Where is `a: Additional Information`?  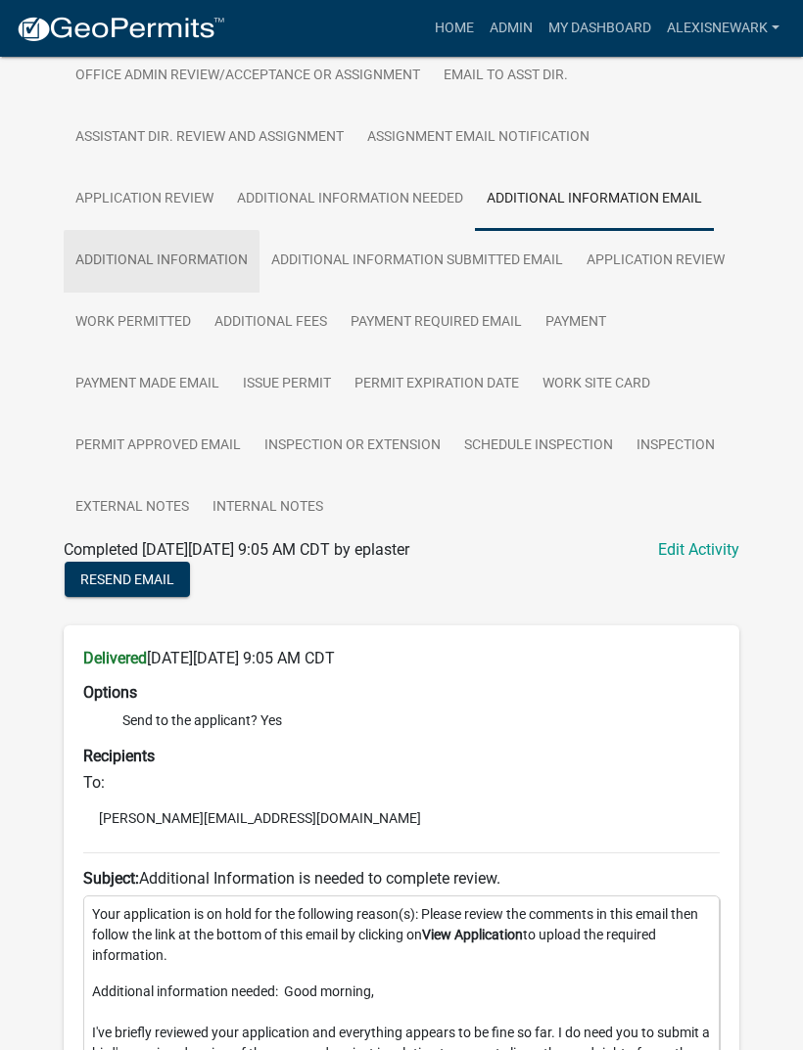
a: Additional Information is located at coordinates (162, 261).